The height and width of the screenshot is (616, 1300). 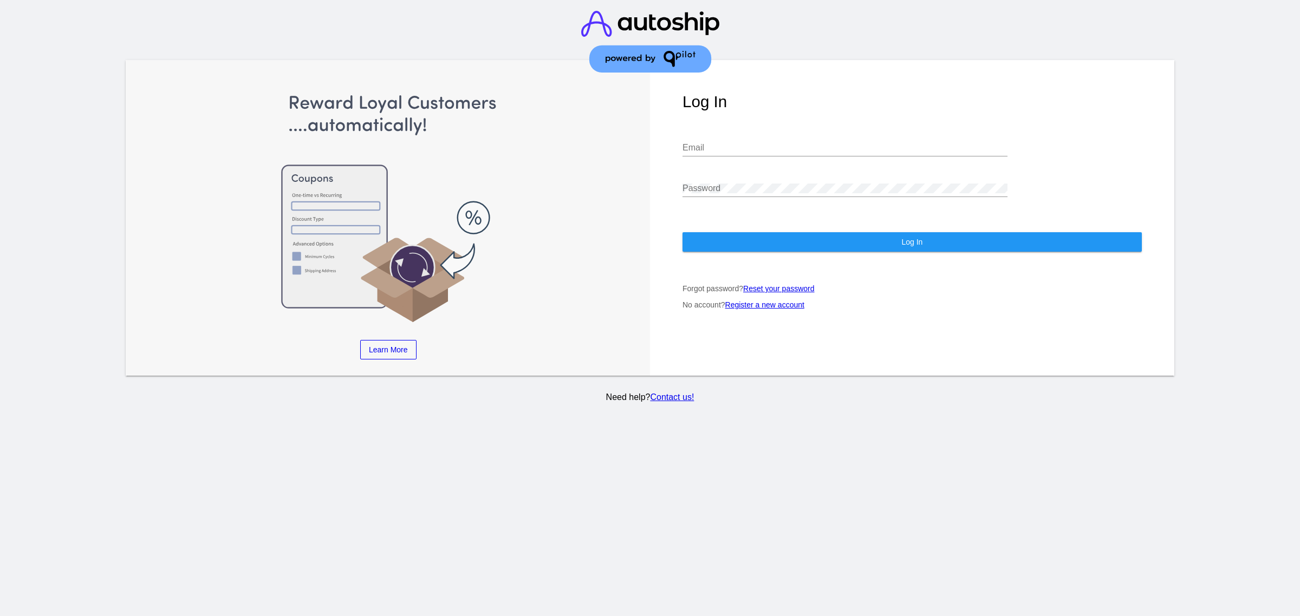 I want to click on a: Contact us!, so click(x=671, y=397).